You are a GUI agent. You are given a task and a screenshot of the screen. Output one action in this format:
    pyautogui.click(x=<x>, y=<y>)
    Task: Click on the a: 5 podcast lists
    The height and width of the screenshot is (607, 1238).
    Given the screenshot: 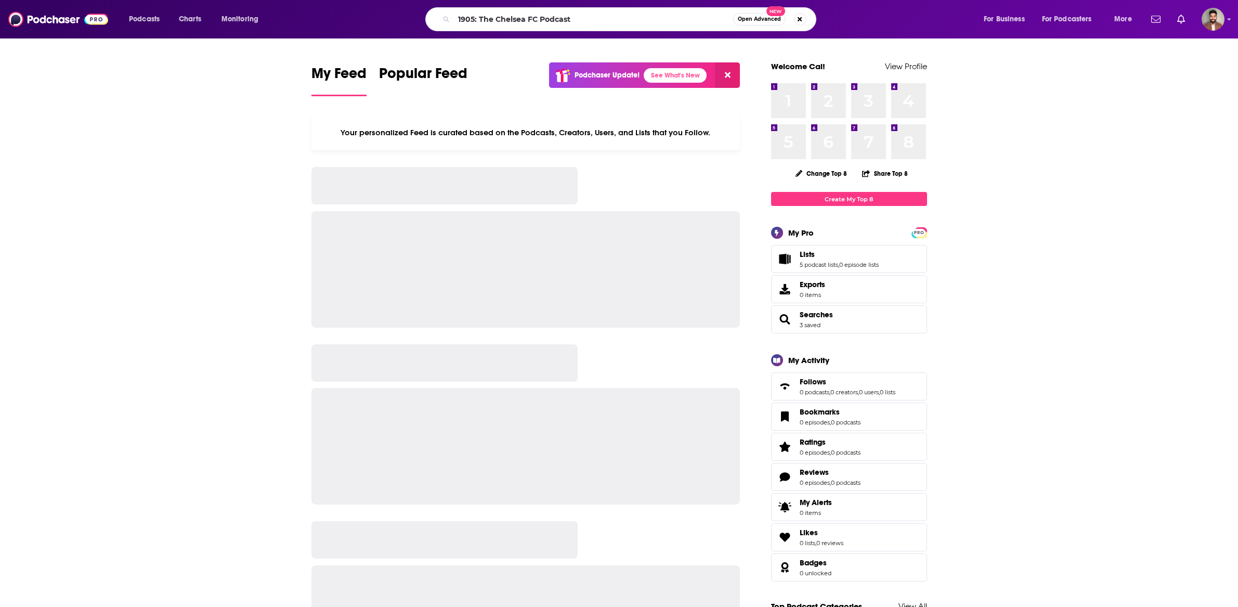 What is the action you would take?
    pyautogui.click(x=819, y=265)
    